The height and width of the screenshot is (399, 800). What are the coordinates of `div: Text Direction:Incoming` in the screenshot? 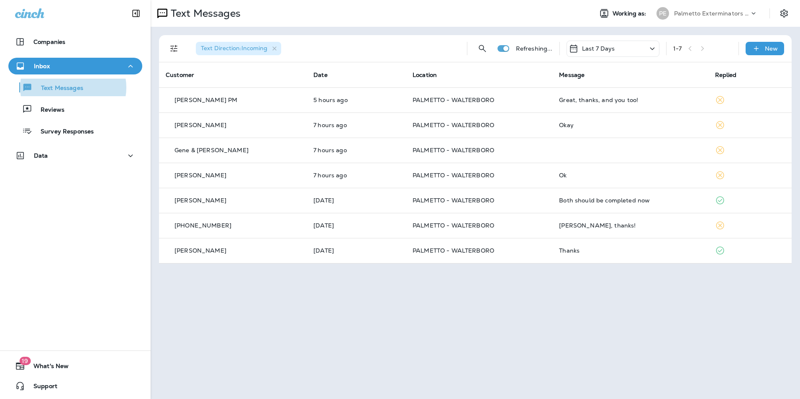 It's located at (238, 49).